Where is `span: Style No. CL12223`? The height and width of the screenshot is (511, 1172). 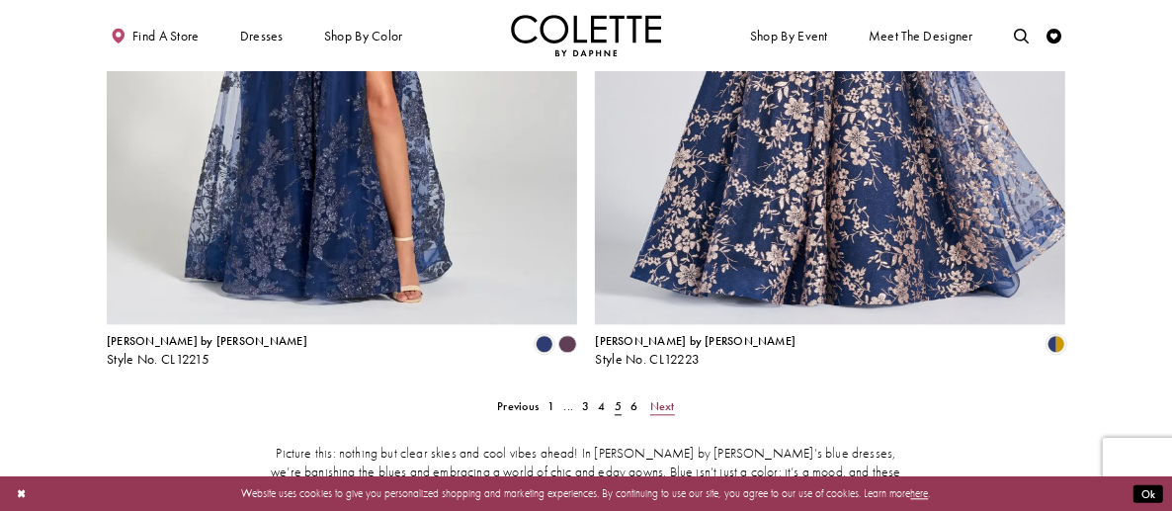 span: Style No. CL12223 is located at coordinates (647, 359).